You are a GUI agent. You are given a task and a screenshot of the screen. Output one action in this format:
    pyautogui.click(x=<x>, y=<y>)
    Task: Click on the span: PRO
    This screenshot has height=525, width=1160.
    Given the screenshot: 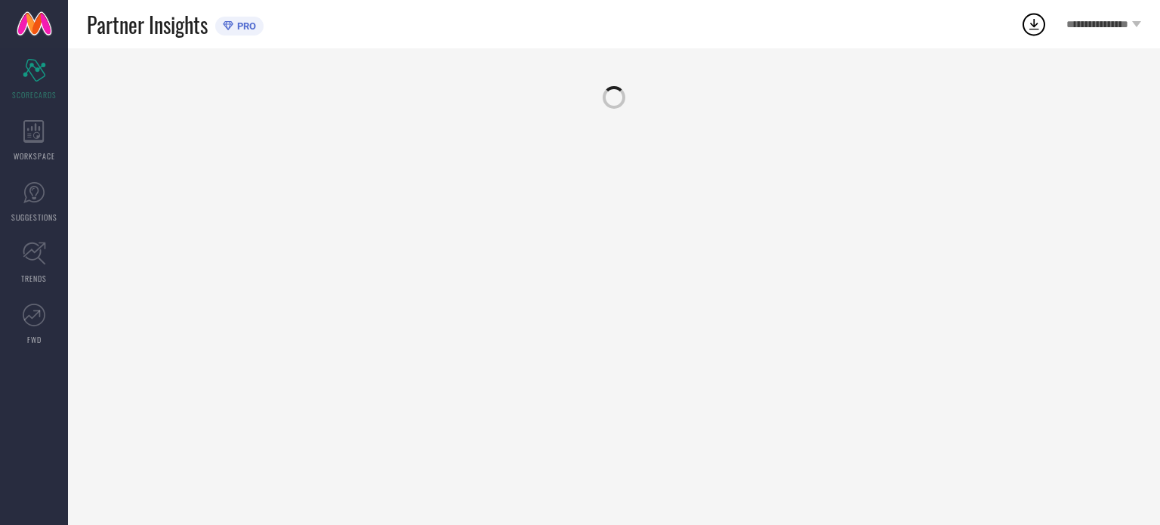 What is the action you would take?
    pyautogui.click(x=245, y=26)
    